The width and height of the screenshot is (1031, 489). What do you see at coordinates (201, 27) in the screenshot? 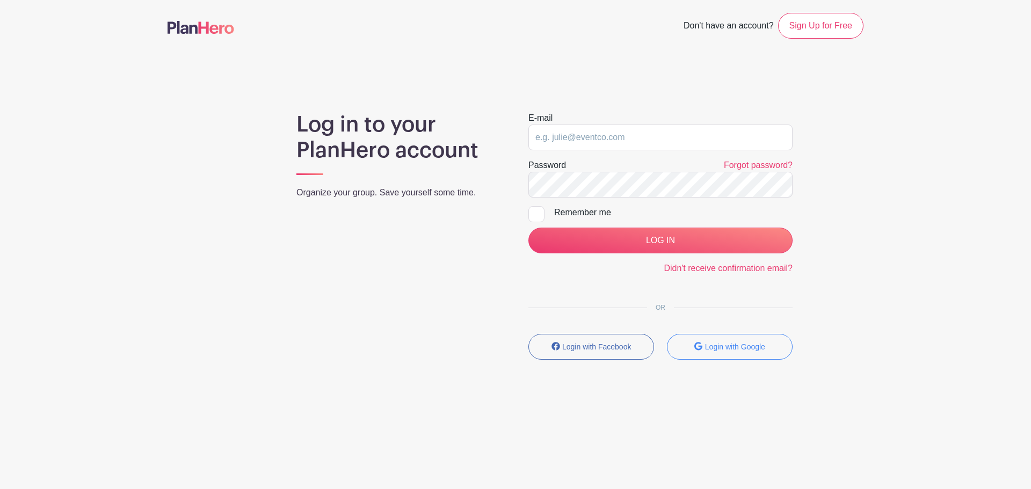
I see `img: logo-507f7623f17ff9eddc593b1ce0a138ce2505c220e1c5a4e2b4648c50719b7d32.svg` at bounding box center [201, 27].